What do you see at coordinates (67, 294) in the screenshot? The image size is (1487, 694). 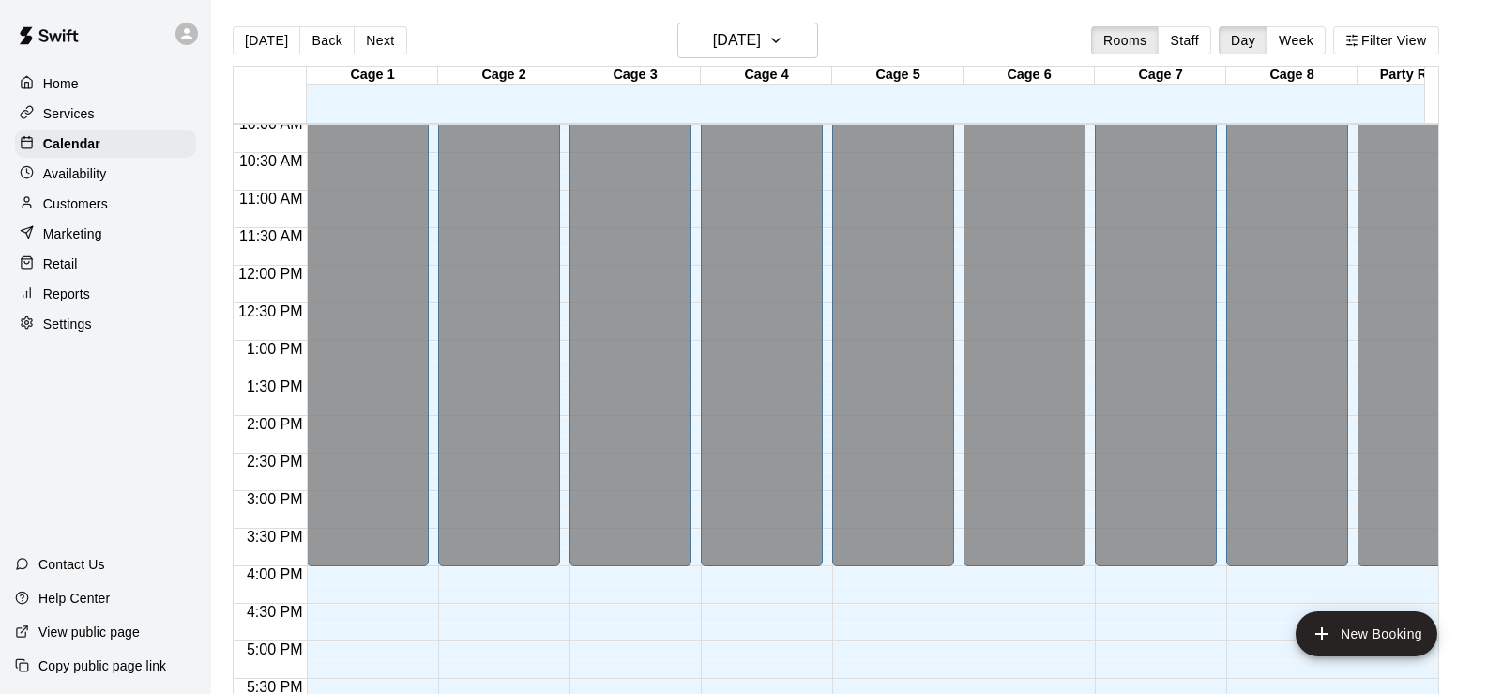 I see `p: Reports` at bounding box center [67, 294].